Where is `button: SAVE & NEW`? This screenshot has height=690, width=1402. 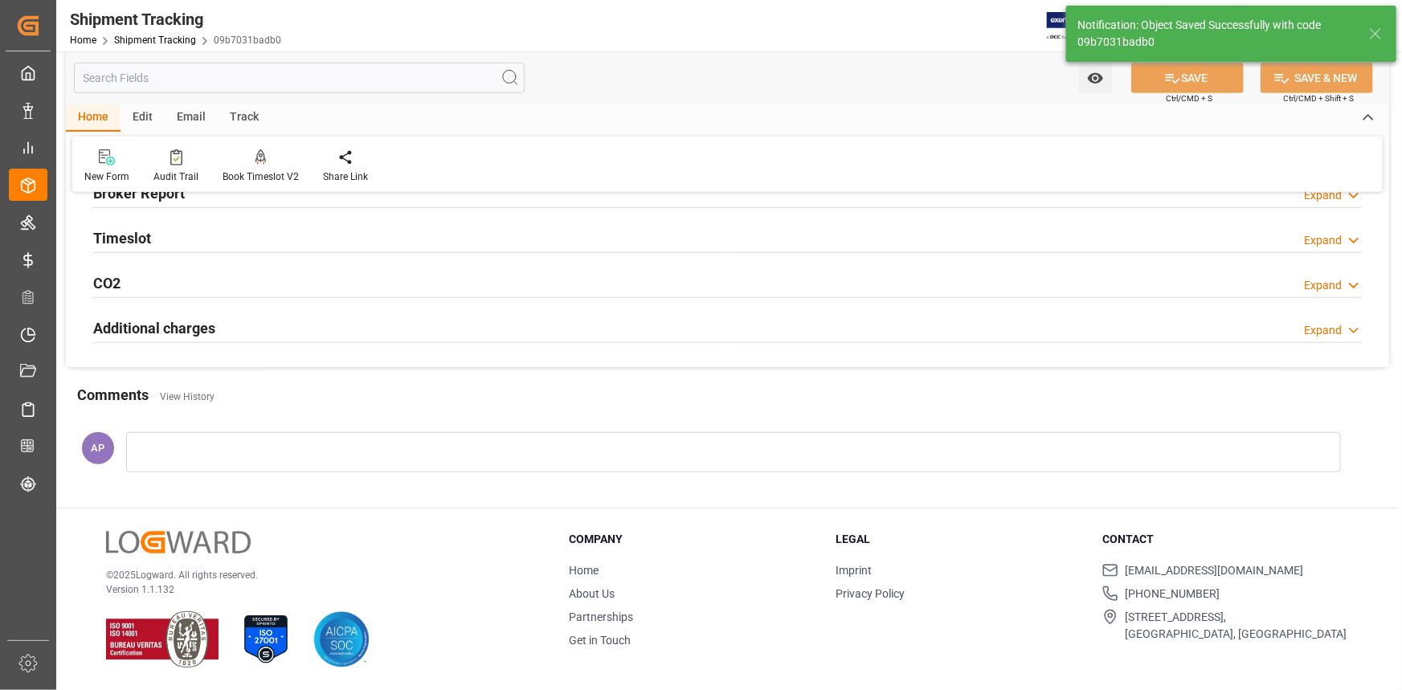
button: SAVE & NEW is located at coordinates (1317, 78).